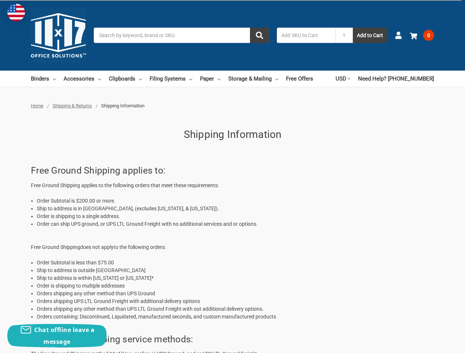 This screenshot has width=465, height=353. Describe the element at coordinates (235, 294) in the screenshot. I see `li: Orders shipping any other method than UPS Ground` at that location.